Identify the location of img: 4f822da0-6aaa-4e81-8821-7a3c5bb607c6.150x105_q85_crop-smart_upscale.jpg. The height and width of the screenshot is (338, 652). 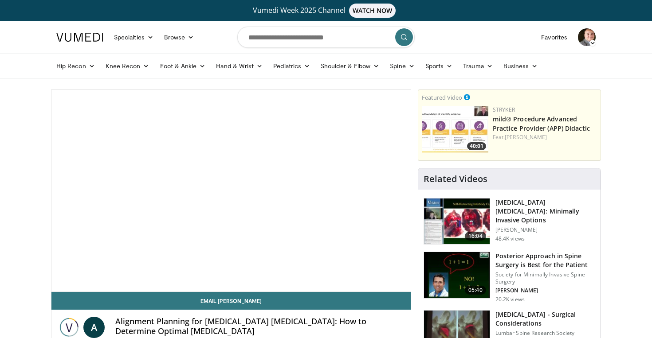
(455, 129).